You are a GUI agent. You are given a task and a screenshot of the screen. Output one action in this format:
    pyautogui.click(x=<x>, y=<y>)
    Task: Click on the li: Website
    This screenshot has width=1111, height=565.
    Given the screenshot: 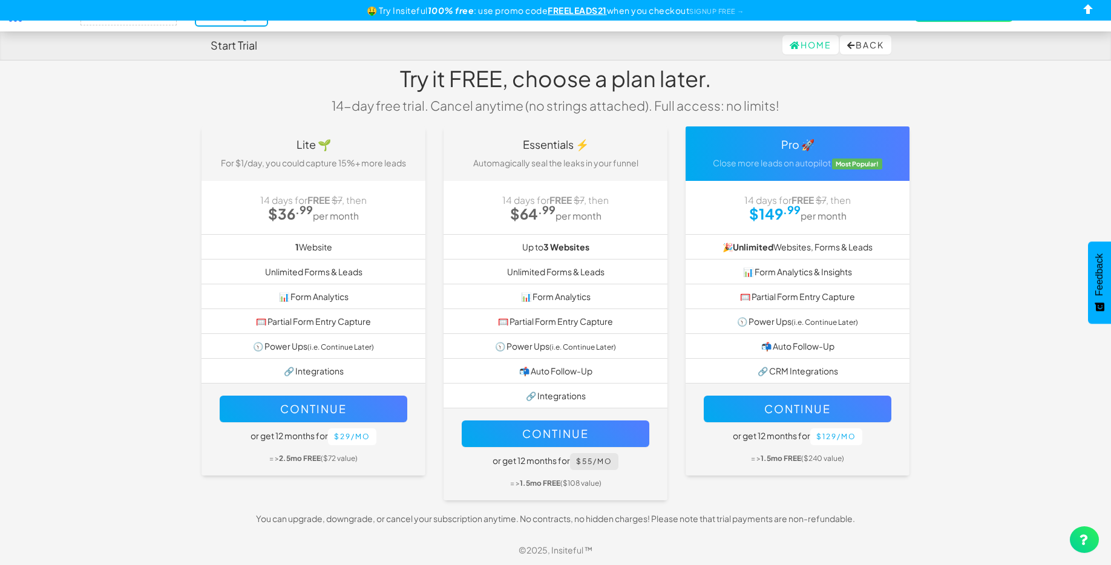 What is the action you would take?
    pyautogui.click(x=313, y=247)
    